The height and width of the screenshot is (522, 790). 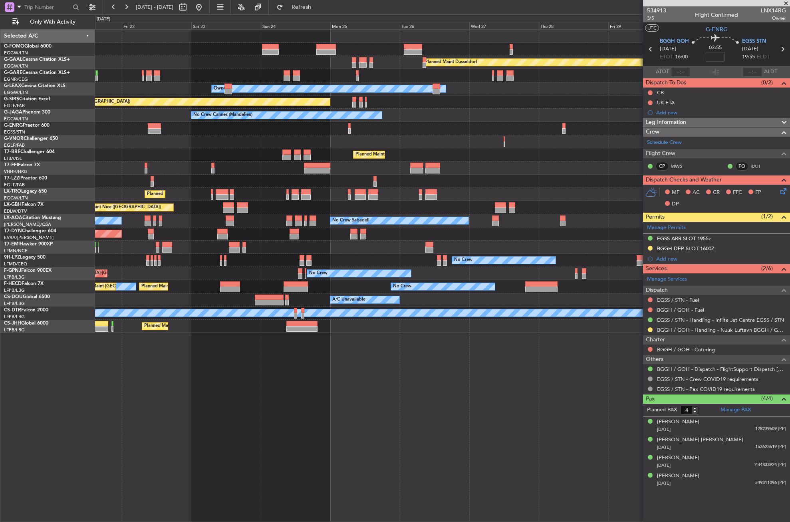 What do you see at coordinates (742, 166) in the screenshot?
I see `div: FO` at bounding box center [742, 166].